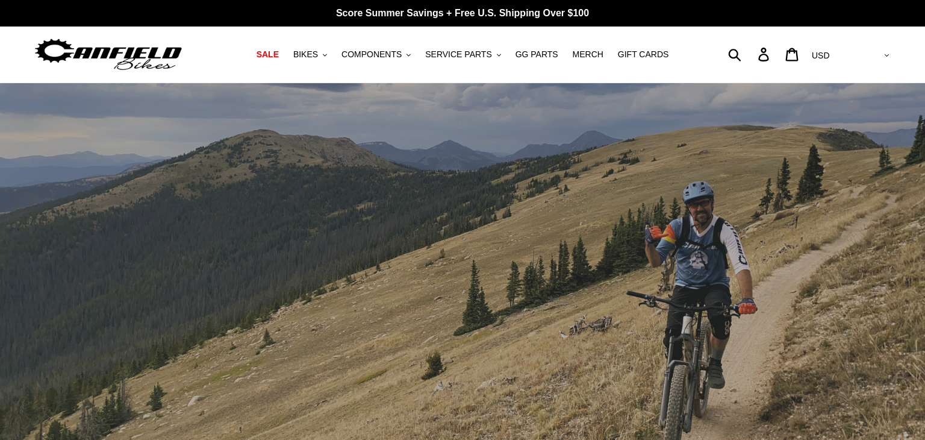 The image size is (925, 440). I want to click on a: MERCH, so click(588, 54).